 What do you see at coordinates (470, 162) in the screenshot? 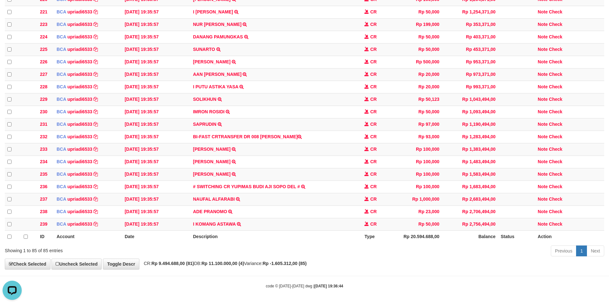
I see `td: Rp 1,483,494,00` at bounding box center [470, 162].